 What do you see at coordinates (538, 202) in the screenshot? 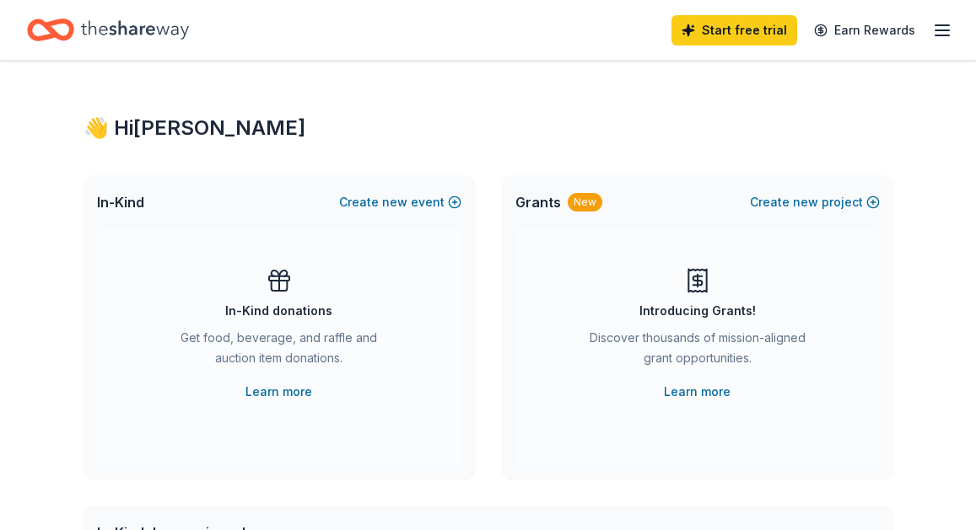
I see `span: Grants` at bounding box center [538, 202].